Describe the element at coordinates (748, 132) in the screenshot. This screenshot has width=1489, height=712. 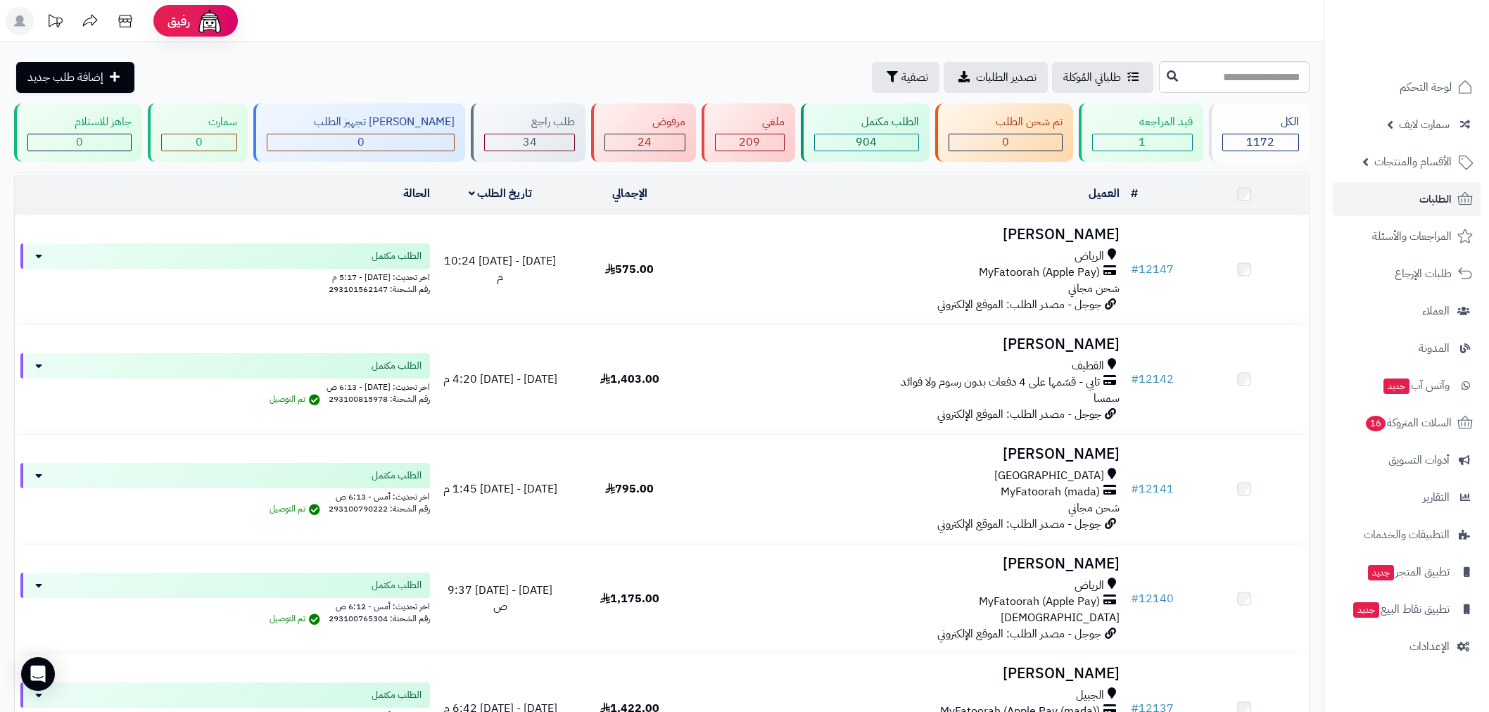
I see `a: ملغي 209` at that location.